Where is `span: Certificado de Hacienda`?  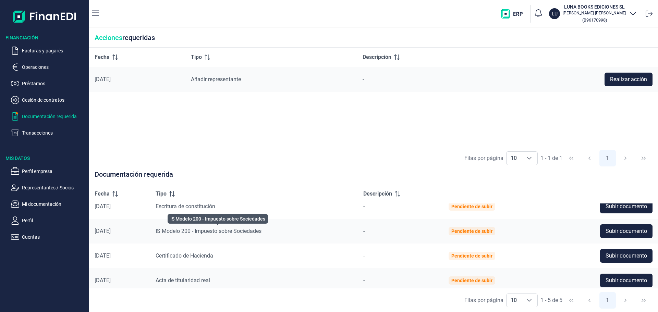 span: Certificado de Hacienda is located at coordinates (184, 256).